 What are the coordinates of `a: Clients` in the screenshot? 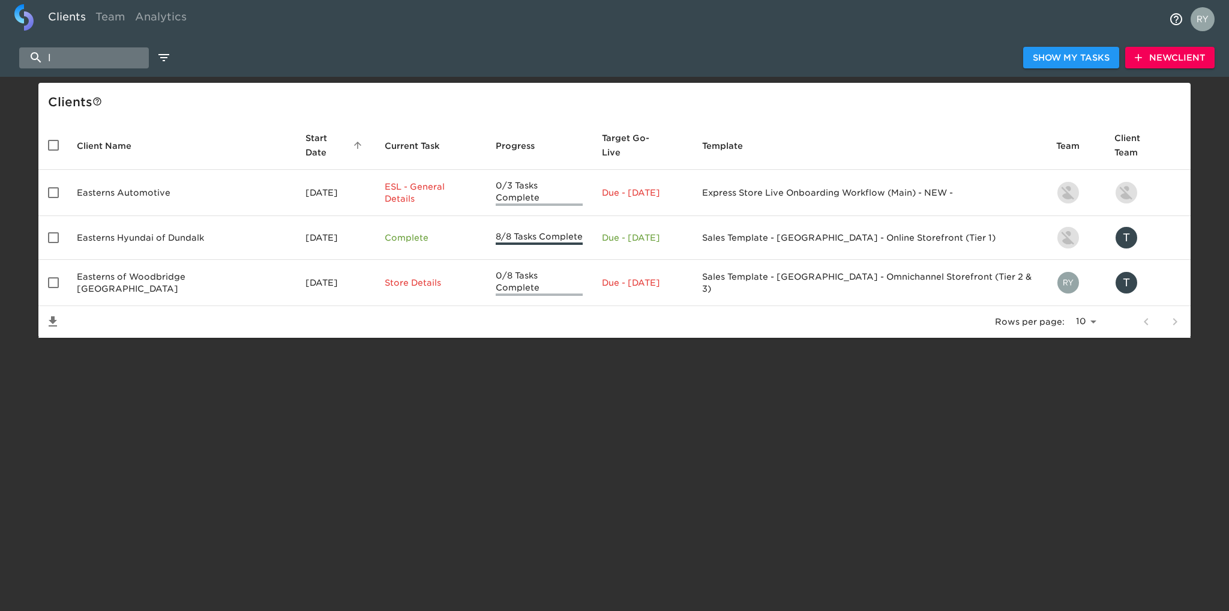 It's located at (67, 19).